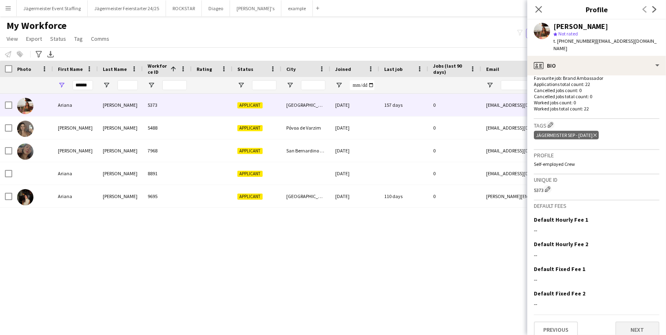 This screenshot has width=666, height=335. Describe the element at coordinates (596, 180) in the screenshot. I see `h3: Unique ID` at that location.